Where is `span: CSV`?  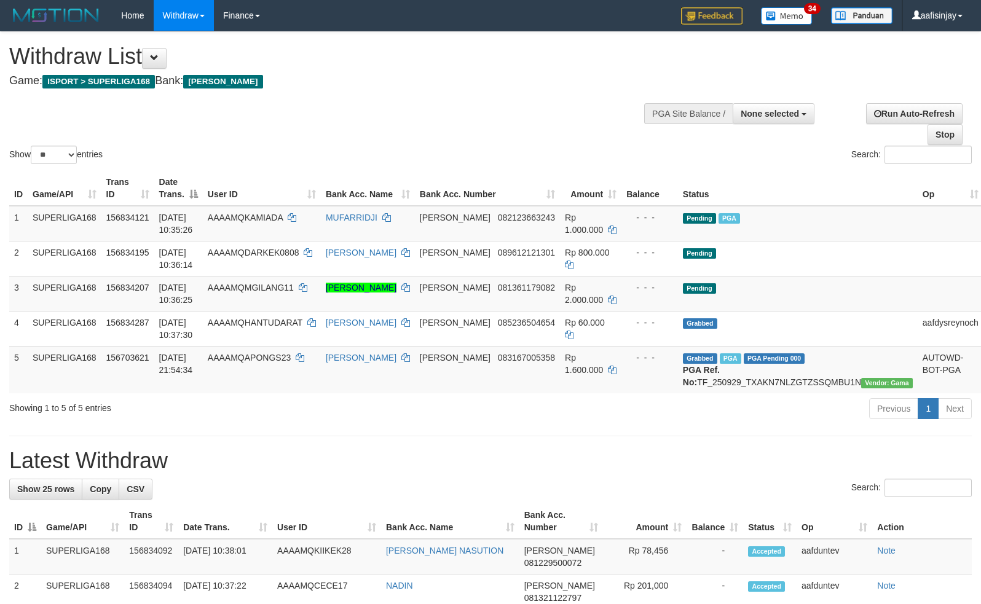
span: CSV is located at coordinates (135, 489).